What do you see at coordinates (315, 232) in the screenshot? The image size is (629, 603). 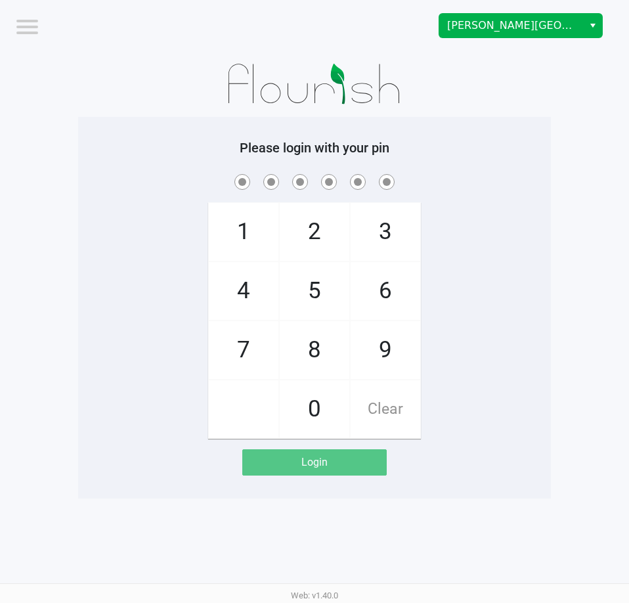 I see `span: 2` at bounding box center [315, 232].